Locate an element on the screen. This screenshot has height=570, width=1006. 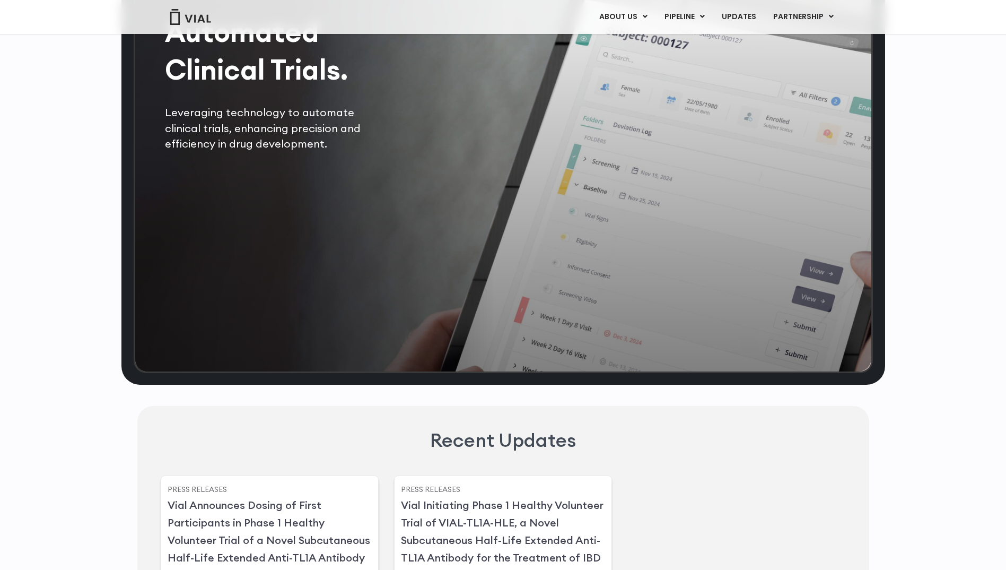
img: Vial Logo is located at coordinates (190, 17).